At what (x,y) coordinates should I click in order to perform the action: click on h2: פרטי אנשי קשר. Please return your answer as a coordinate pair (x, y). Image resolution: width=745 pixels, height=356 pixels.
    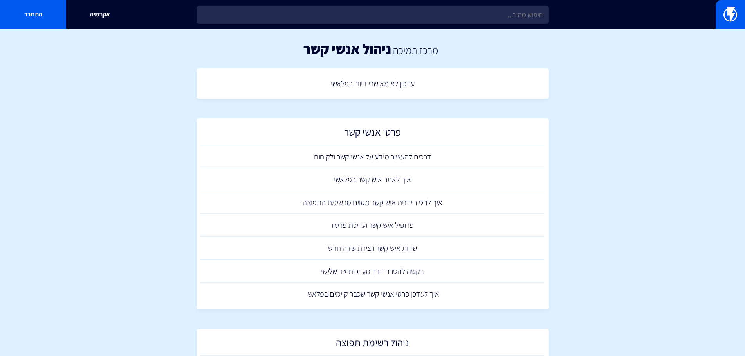
    Looking at the image, I should click on (373, 134).